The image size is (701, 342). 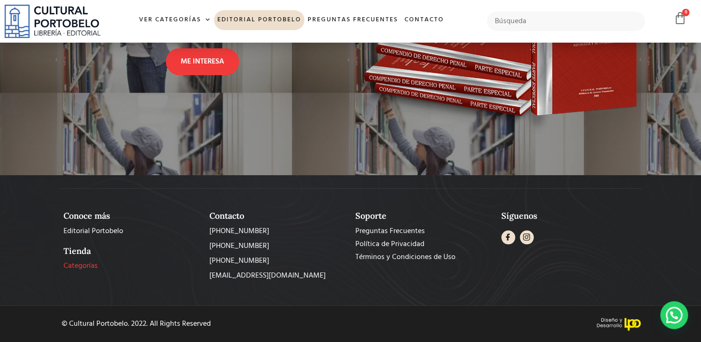 What do you see at coordinates (565, 21) in the screenshot?
I see `input: Búsqueda` at bounding box center [565, 21].